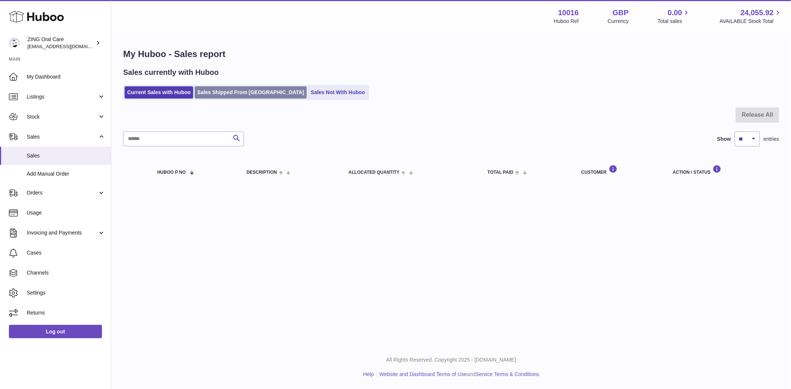  I want to click on span: Total paid, so click(500, 172).